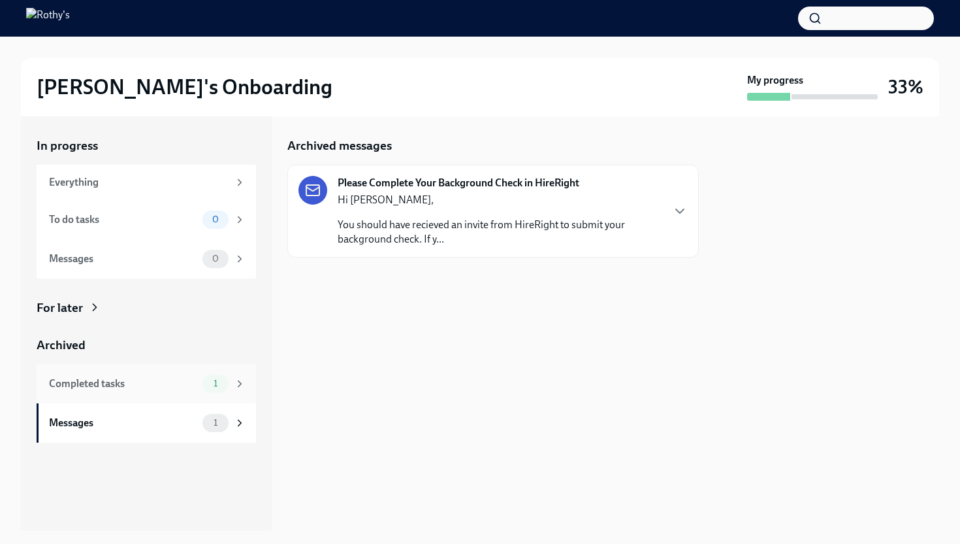 The width and height of the screenshot is (960, 544). What do you see at coordinates (459, 183) in the screenshot?
I see `strong: Please Complete Your Background Check in HireRight` at bounding box center [459, 183].